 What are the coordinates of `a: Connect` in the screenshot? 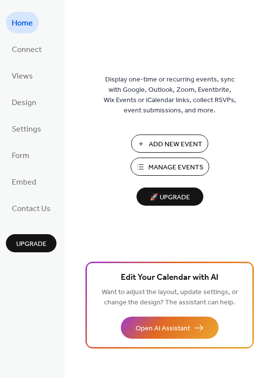 It's located at (27, 49).